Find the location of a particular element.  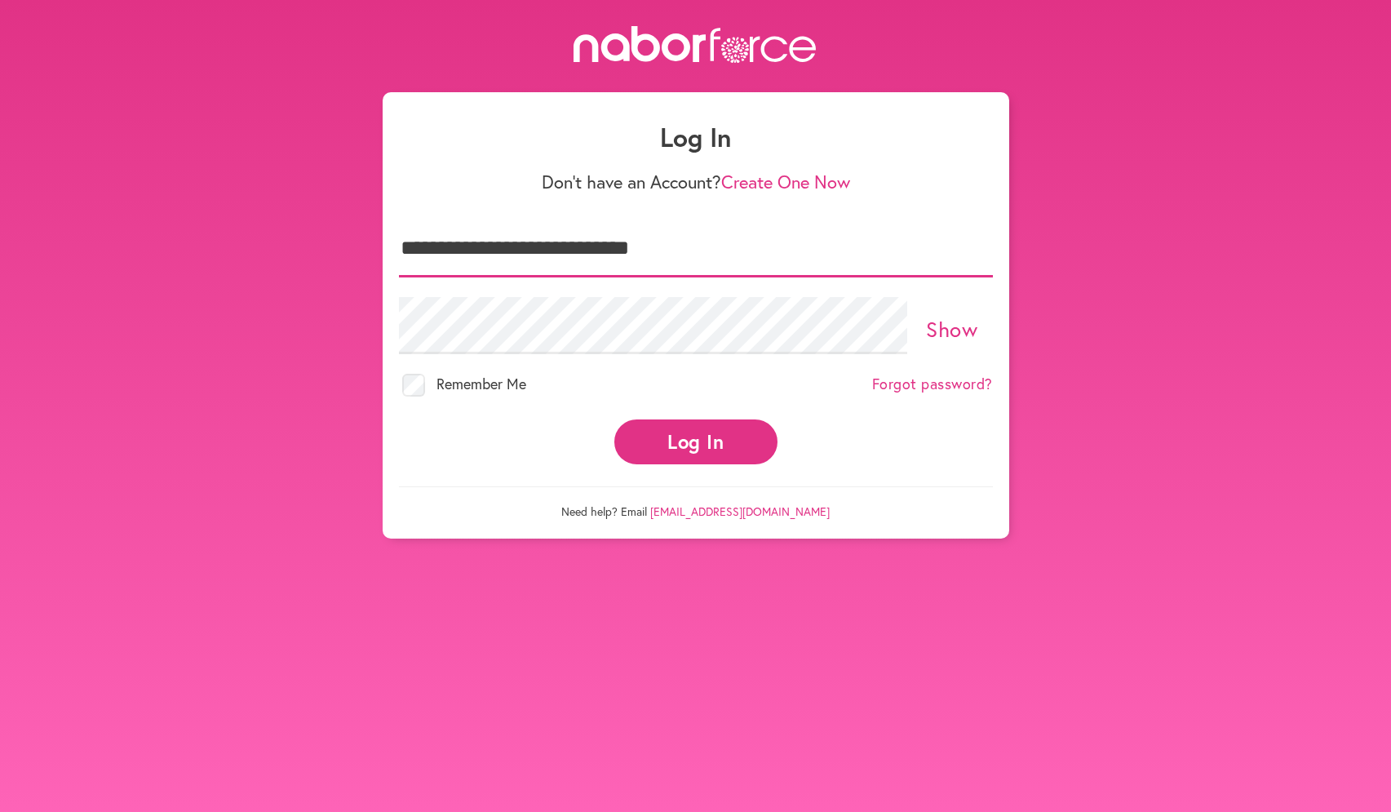

p: Need help? Email is located at coordinates (696, 502).